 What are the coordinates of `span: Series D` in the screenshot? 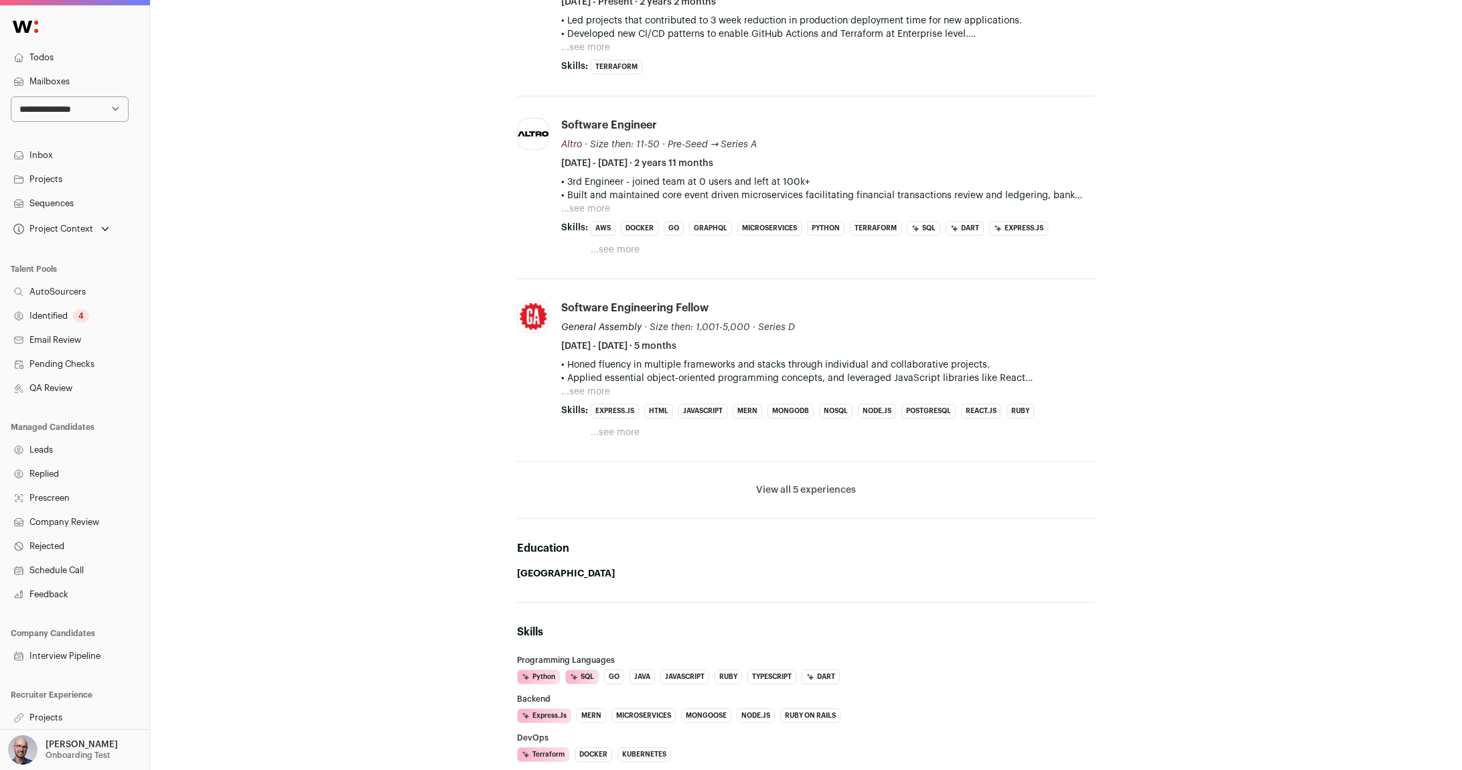 It's located at (776, 327).